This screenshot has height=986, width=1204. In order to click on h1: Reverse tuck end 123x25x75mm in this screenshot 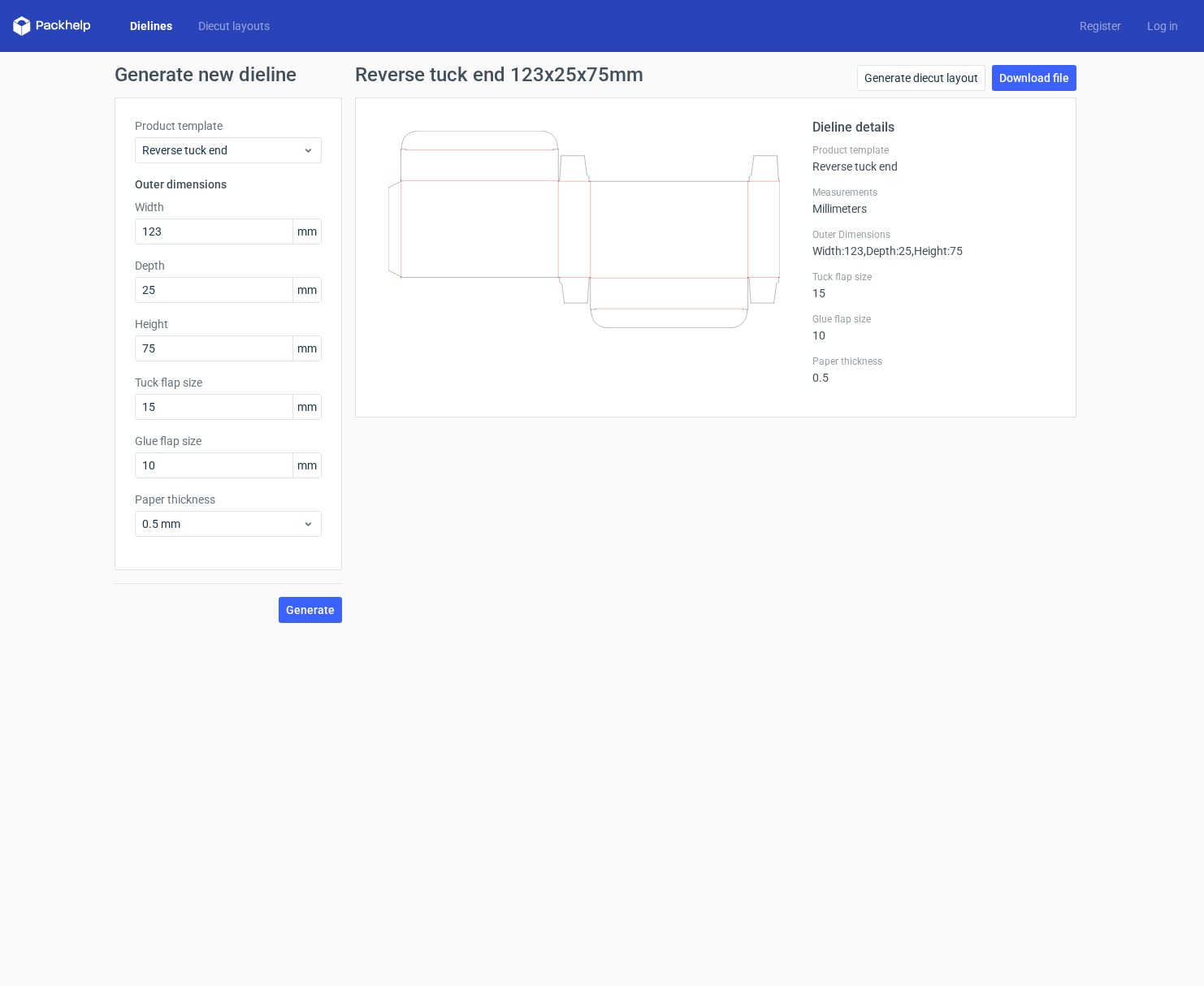, I will do `click(499, 74)`.